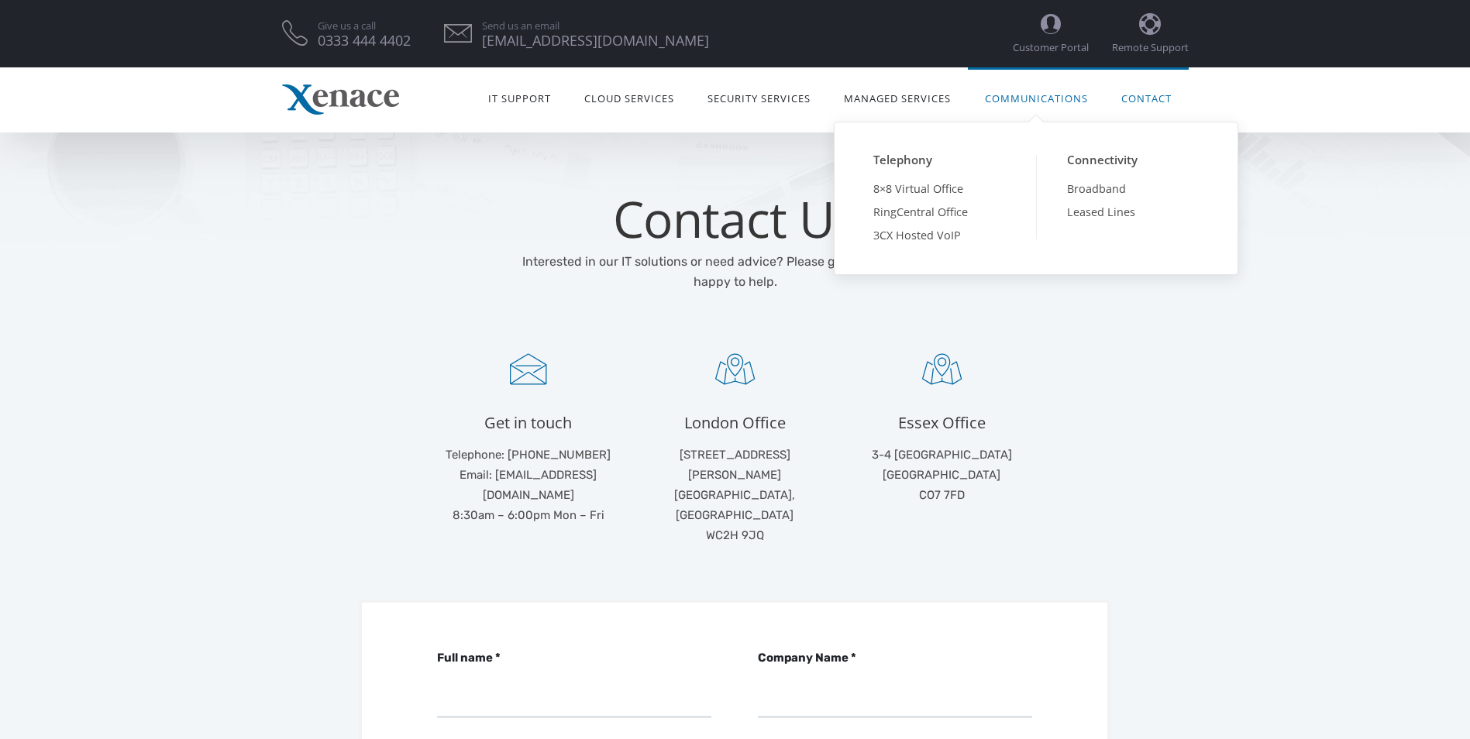 The image size is (1470, 739). I want to click on h4: Get in touch, so click(529, 422).